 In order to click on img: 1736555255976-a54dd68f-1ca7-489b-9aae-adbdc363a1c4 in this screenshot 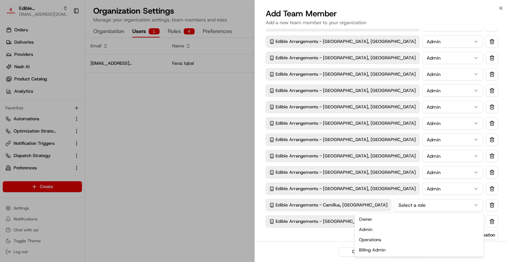, I will do `click(13, 71)`.